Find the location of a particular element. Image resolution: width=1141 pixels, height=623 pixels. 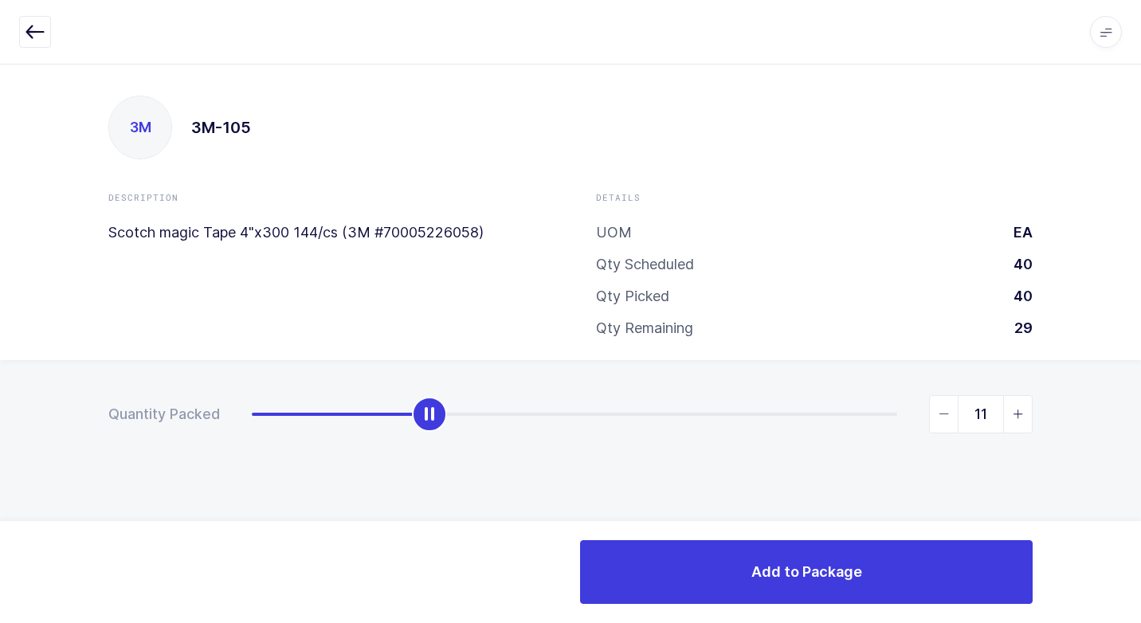

div: EA is located at coordinates (1017, 233).